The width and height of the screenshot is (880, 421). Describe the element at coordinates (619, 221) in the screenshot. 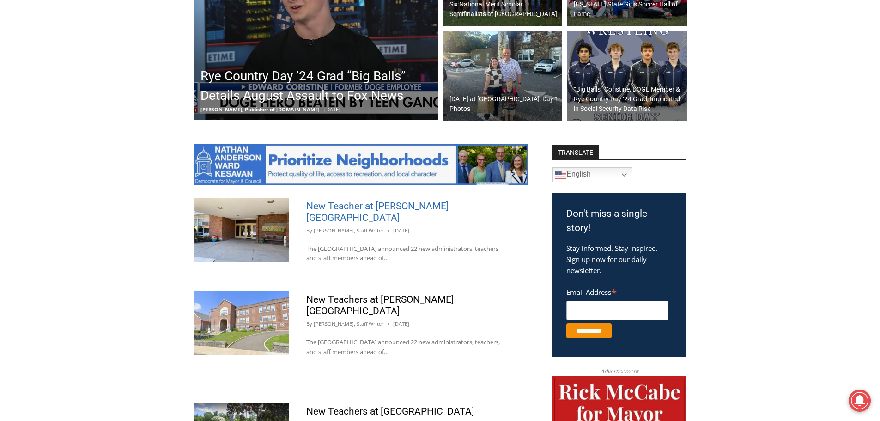

I see `h3: Don't miss a single story!` at that location.